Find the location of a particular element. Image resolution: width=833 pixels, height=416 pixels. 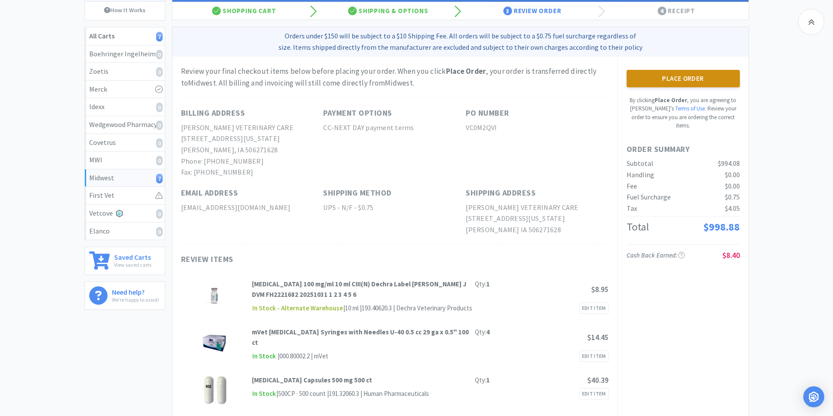

a: Boehringer Ingelheim0 is located at coordinates (125, 54).